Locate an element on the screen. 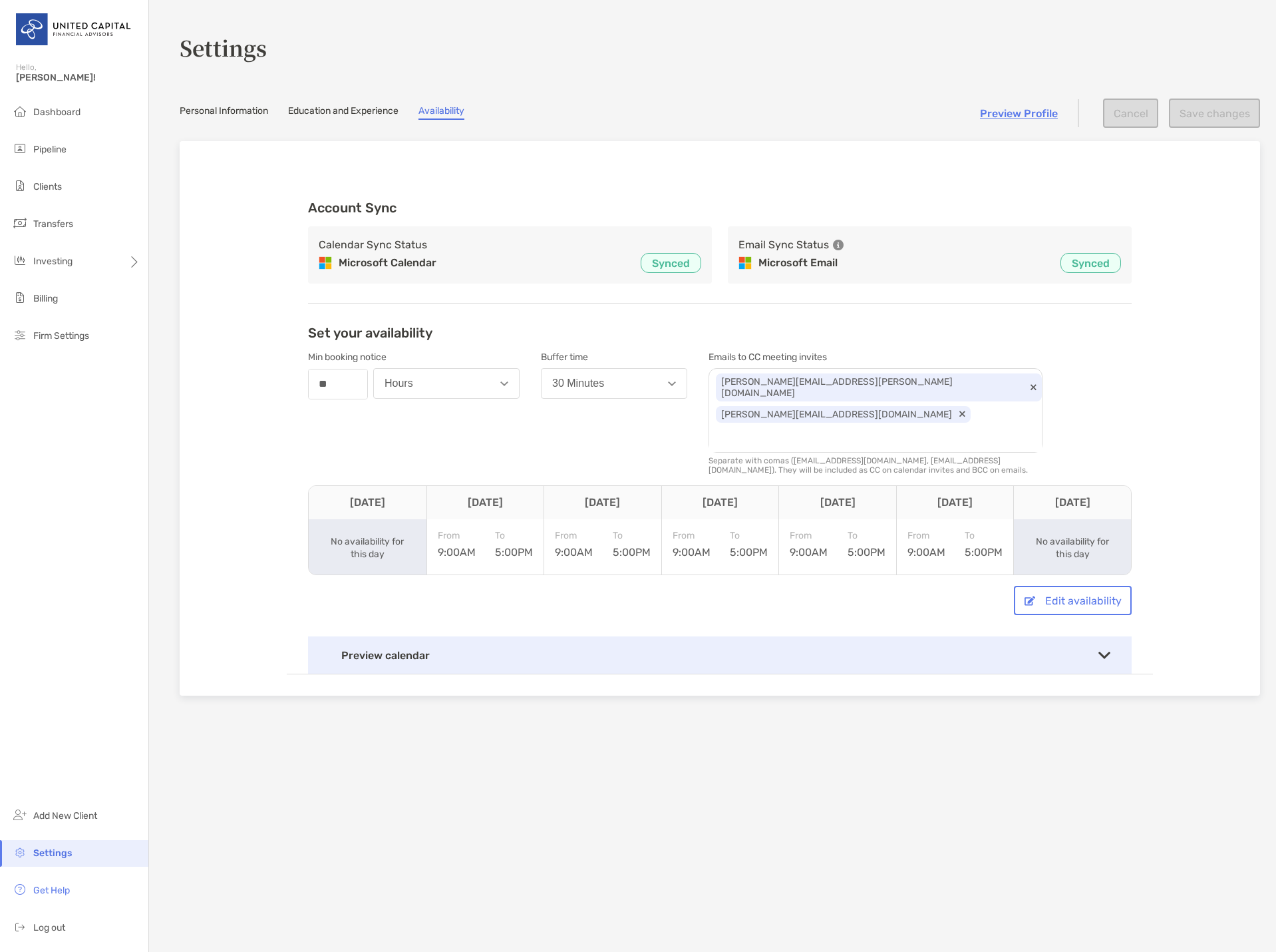 Image resolution: width=1276 pixels, height=952 pixels. button: Edit availability is located at coordinates (1073, 600).